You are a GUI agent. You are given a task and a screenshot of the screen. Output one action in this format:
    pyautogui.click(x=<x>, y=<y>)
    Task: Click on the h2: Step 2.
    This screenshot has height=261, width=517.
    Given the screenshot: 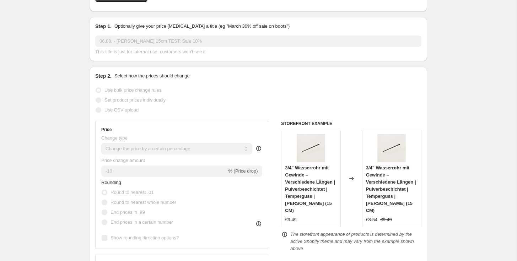 What is the action you would take?
    pyautogui.click(x=103, y=76)
    